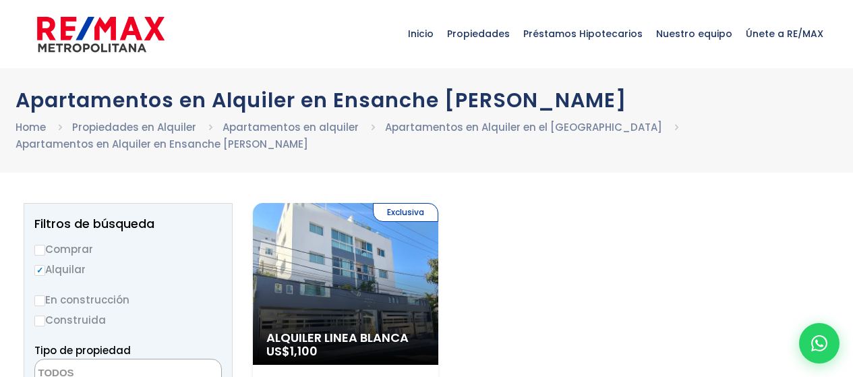 The height and width of the screenshot is (377, 853). What do you see at coordinates (582, 34) in the screenshot?
I see `span: Préstamos Hipotecarios` at bounding box center [582, 34].